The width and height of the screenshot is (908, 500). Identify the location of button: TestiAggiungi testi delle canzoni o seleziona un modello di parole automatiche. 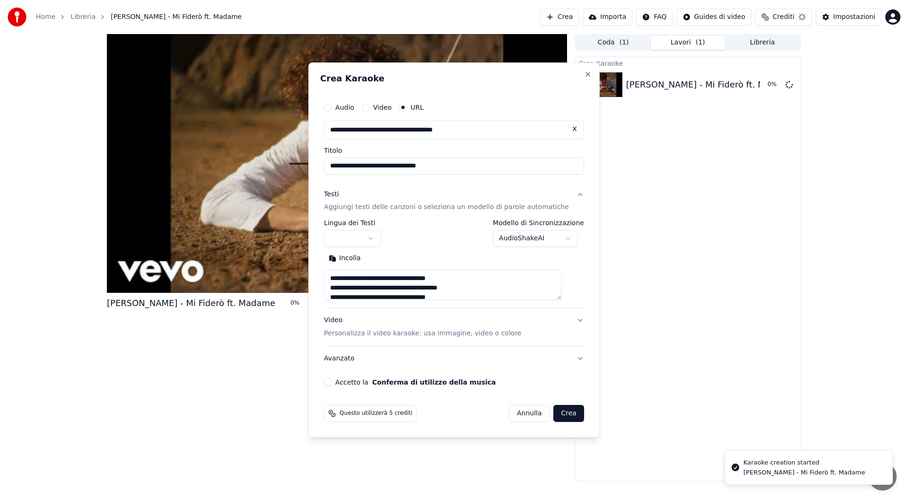
(454, 201).